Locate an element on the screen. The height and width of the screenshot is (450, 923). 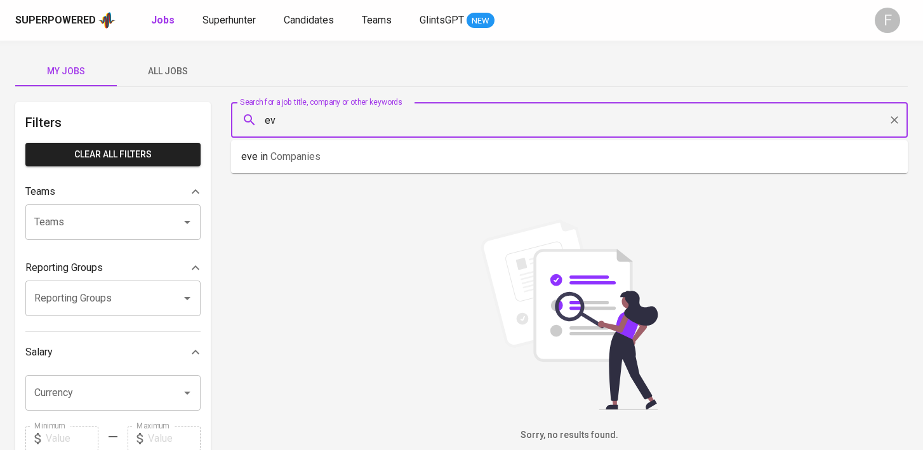
span: Teams is located at coordinates (376, 20).